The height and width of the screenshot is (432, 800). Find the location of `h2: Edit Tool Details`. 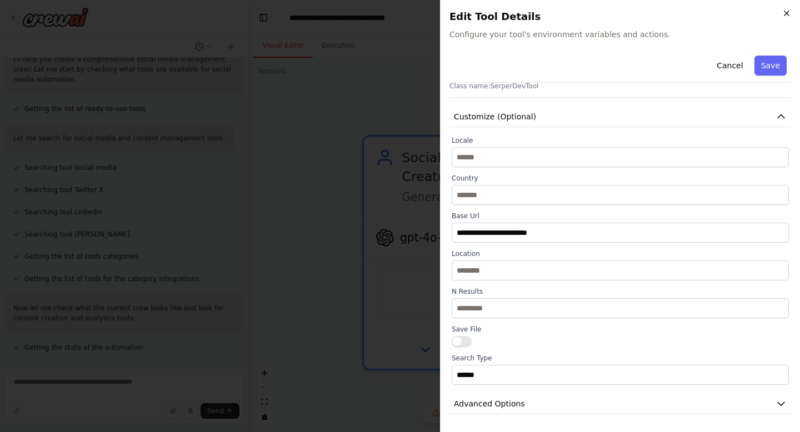

h2: Edit Tool Details is located at coordinates (620, 17).